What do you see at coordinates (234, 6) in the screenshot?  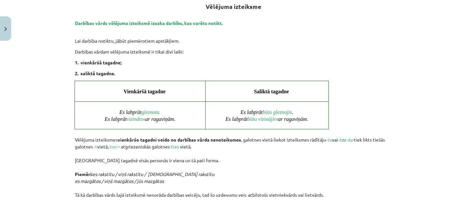 I see `strong: Vēlējuma izteiksme` at bounding box center [234, 6].